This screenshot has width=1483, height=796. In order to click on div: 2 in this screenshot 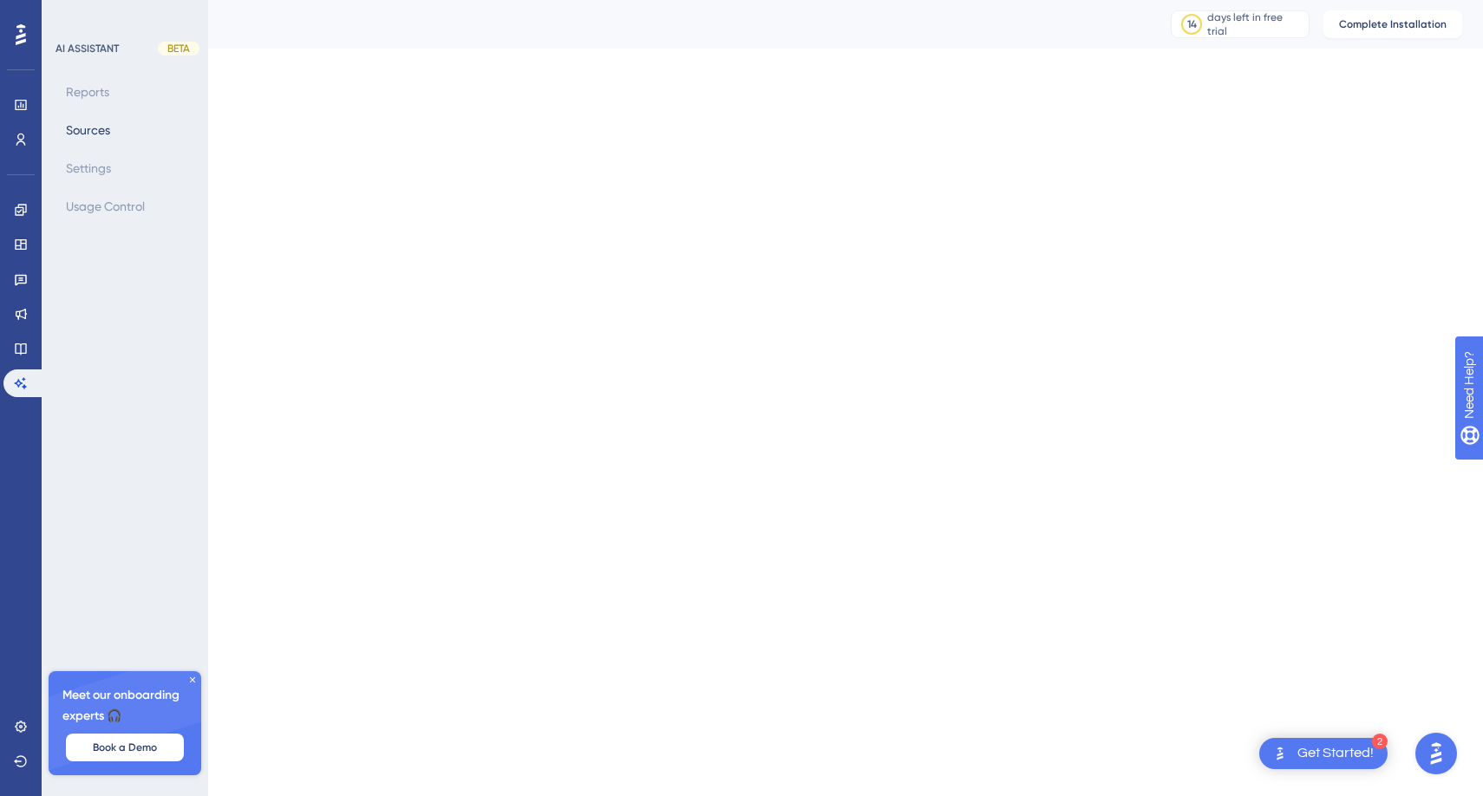, I will do `click(1380, 741)`.